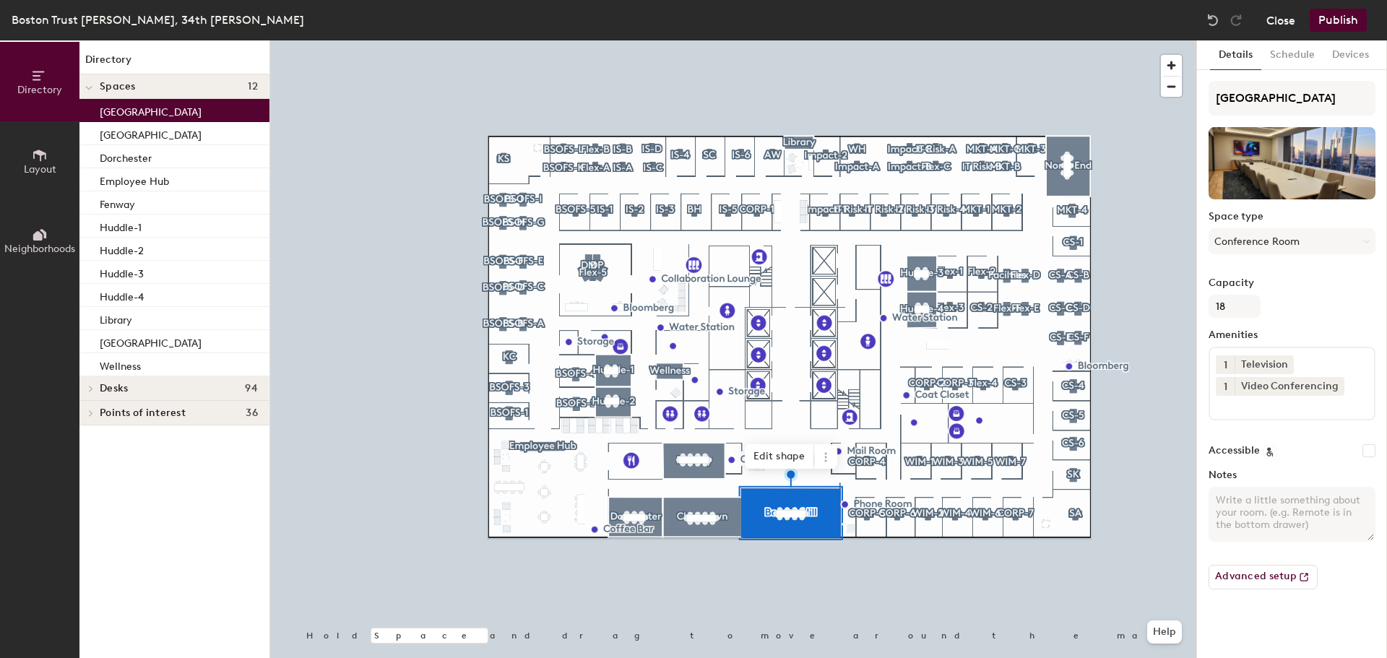 This screenshot has height=658, width=1387. Describe the element at coordinates (1293, 55) in the screenshot. I see `button: Schedule` at that location.